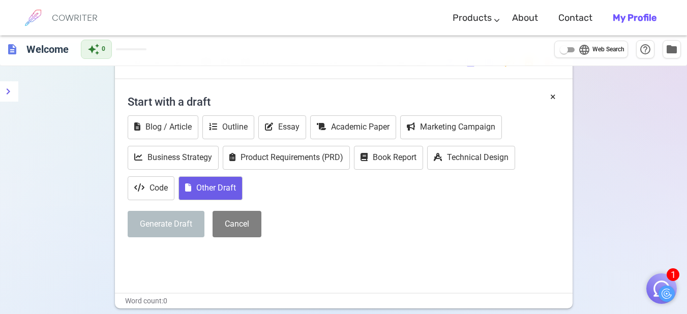 This screenshot has width=687, height=314. Describe the element at coordinates (47, 49) in the screenshot. I see `h6: Click to edit title` at that location.